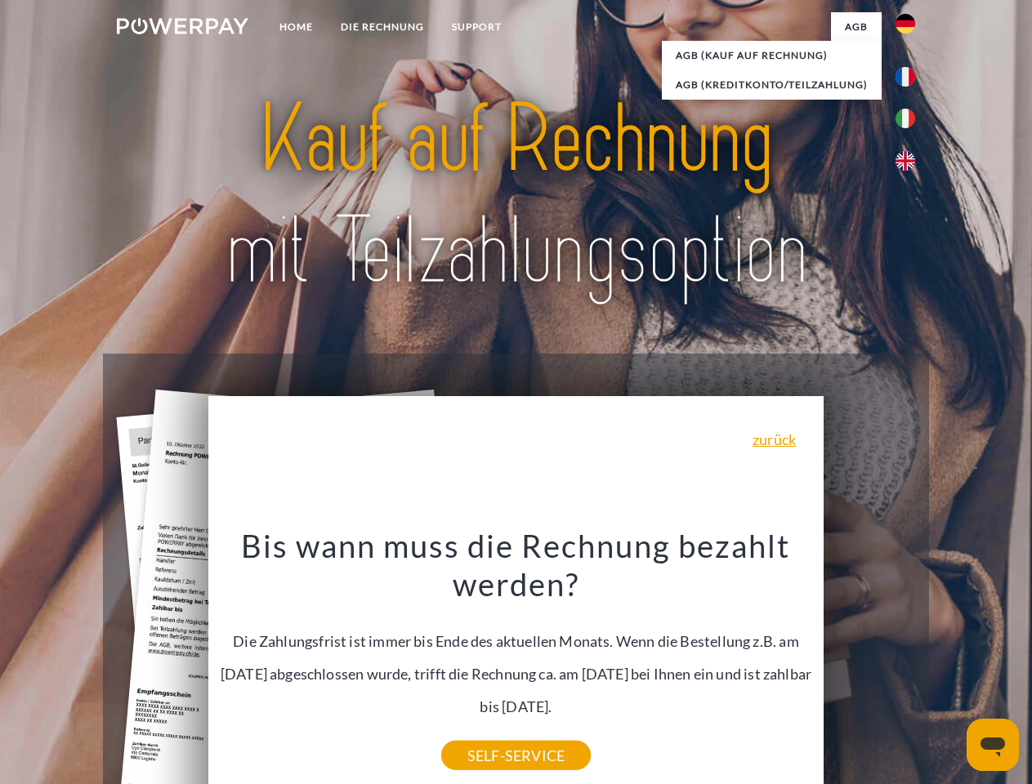 This screenshot has width=1032, height=784. What do you see at coordinates (856, 27) in the screenshot?
I see `a: agb` at bounding box center [856, 27].